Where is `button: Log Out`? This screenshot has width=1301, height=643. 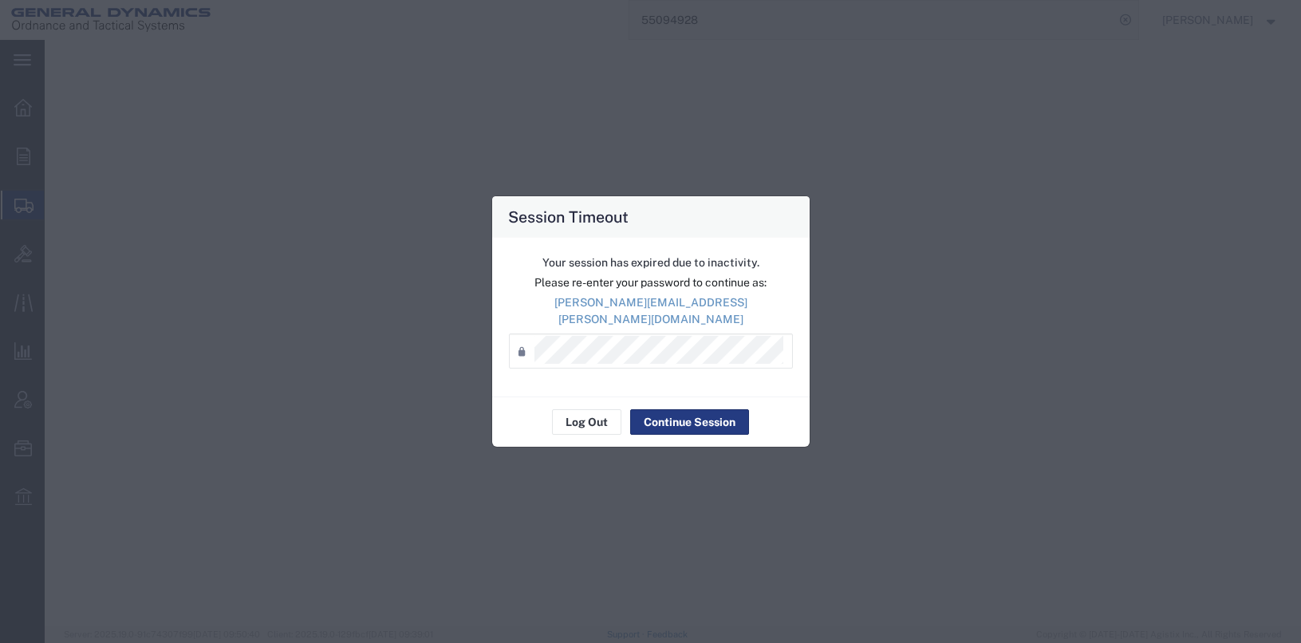
button: Log Out is located at coordinates (586, 422).